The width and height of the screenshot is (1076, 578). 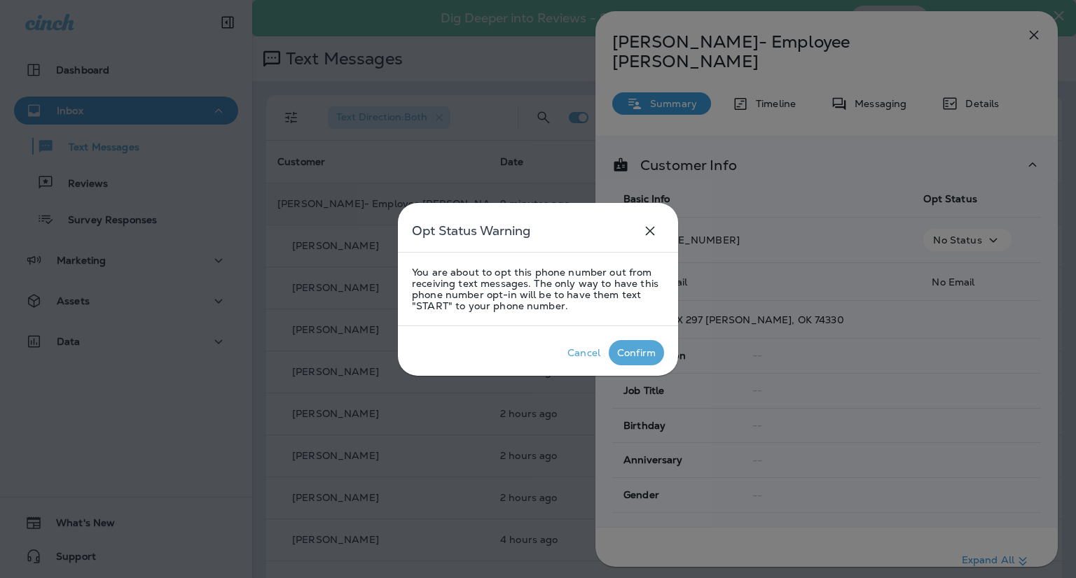 I want to click on div: Confirm, so click(x=636, y=353).